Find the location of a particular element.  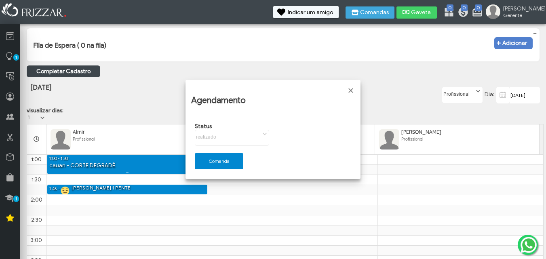

span: Comanda is located at coordinates (219, 161).